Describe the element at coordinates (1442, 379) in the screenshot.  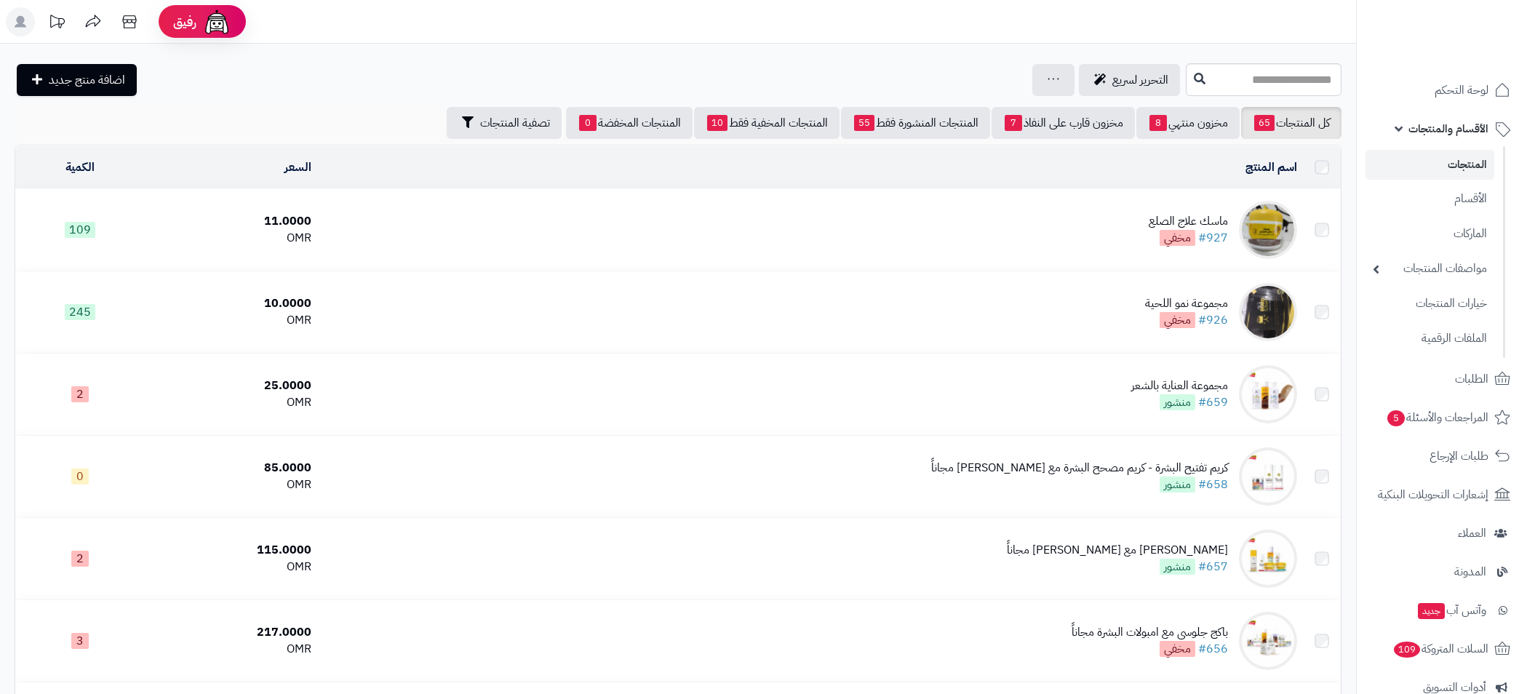
I see `a: الطلبات` at that location.